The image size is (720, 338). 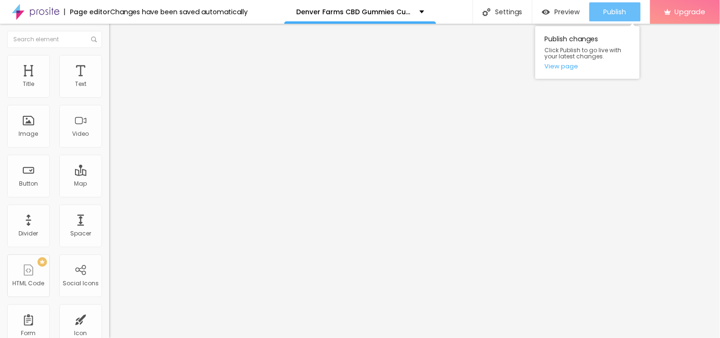 What do you see at coordinates (28, 184) in the screenshot?
I see `div: Button` at bounding box center [28, 184].